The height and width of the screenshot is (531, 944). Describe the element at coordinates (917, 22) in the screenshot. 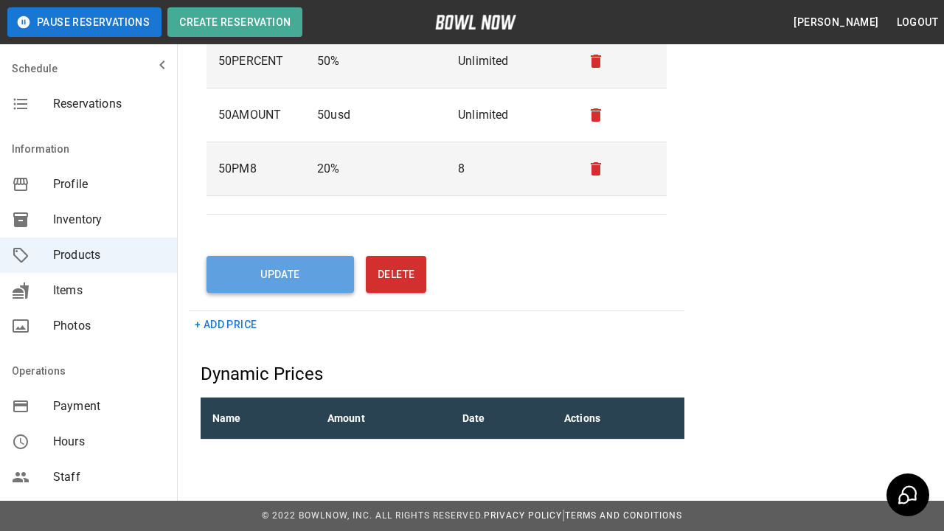

I see `button: Logout` at that location.